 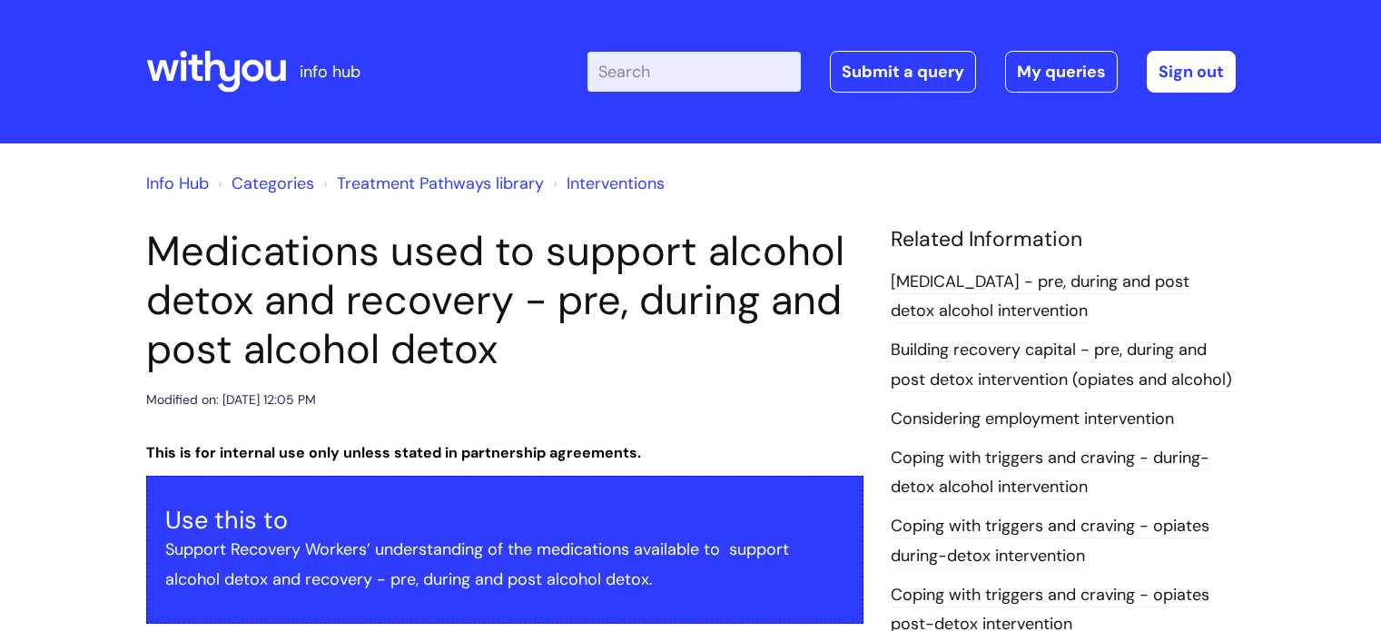 I want to click on a: Submit a query, so click(x=902, y=72).